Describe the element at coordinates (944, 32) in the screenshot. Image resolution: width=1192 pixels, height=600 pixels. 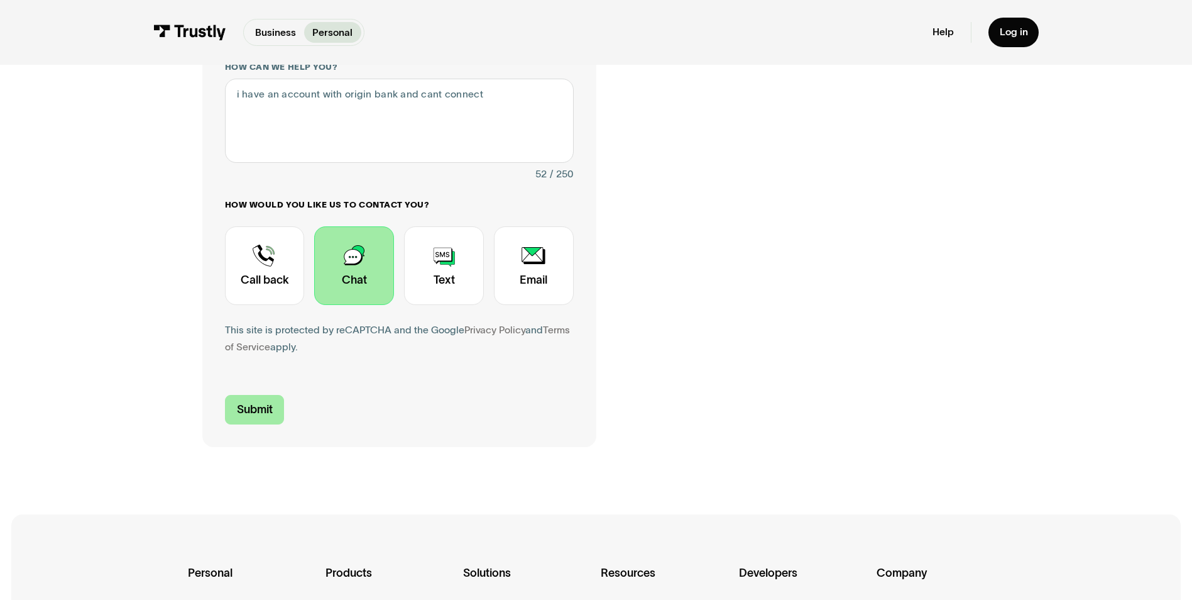
I see `a: Help` at that location.